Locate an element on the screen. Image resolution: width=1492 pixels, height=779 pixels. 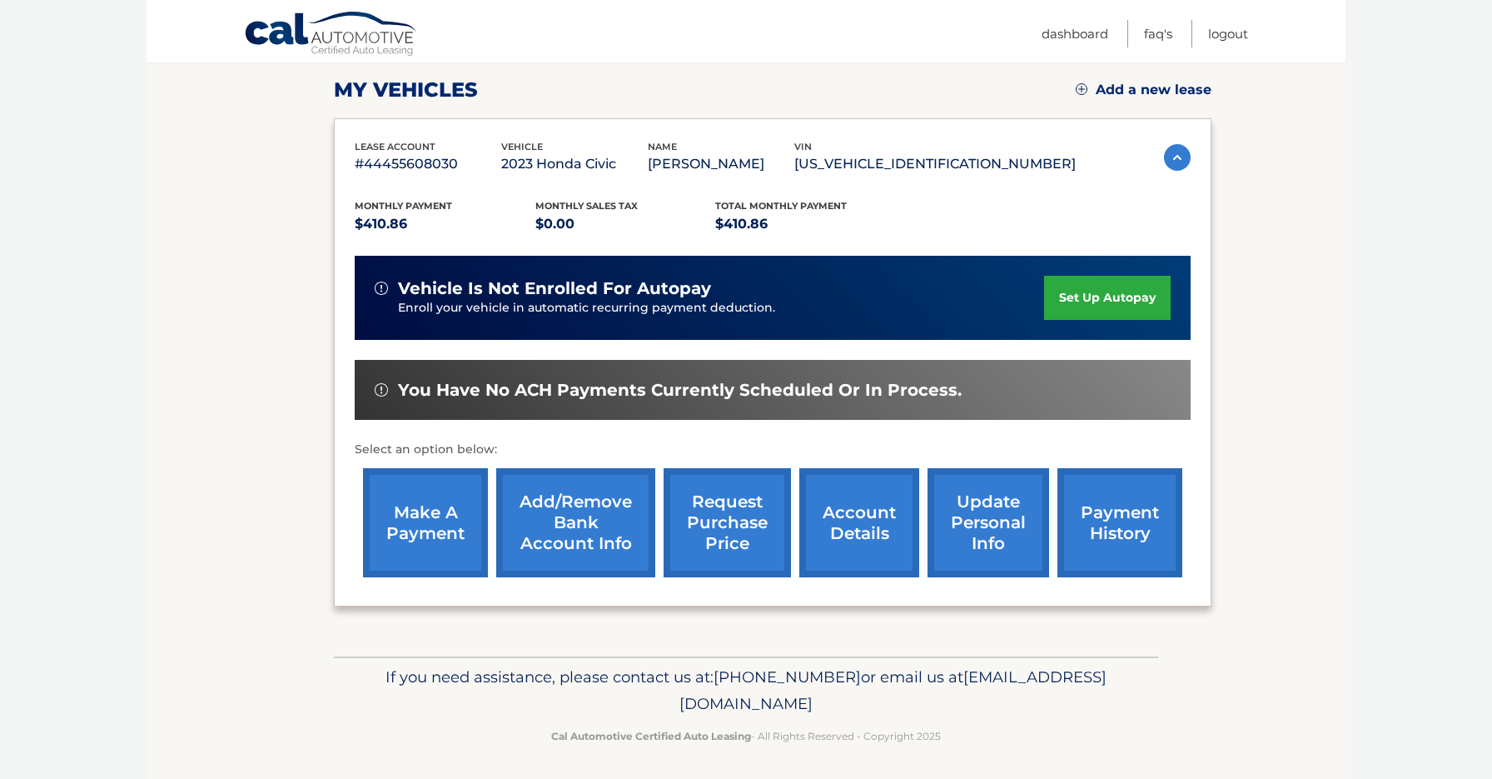
a: Add/Remove bank account info is located at coordinates (575, 522).